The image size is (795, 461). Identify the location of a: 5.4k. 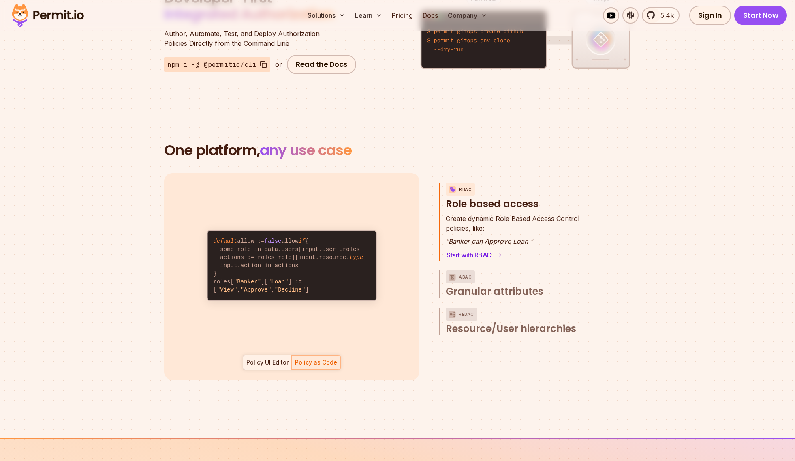
(661, 15).